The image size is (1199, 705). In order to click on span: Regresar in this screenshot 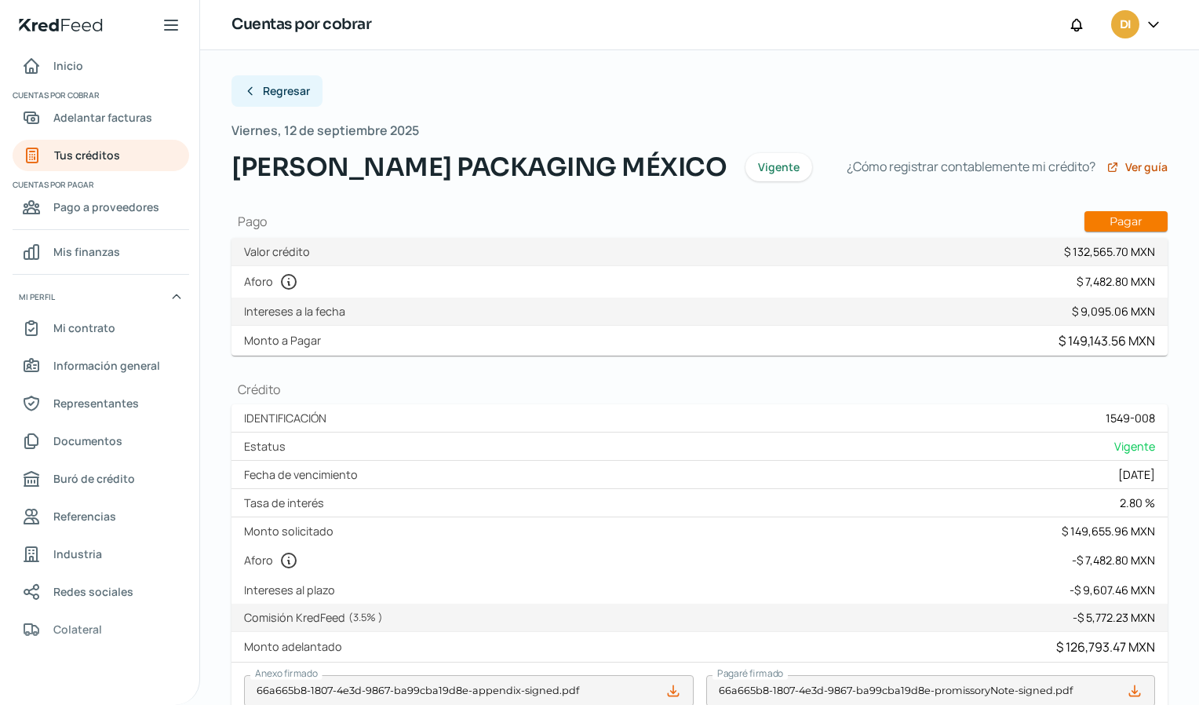, I will do `click(286, 91)`.